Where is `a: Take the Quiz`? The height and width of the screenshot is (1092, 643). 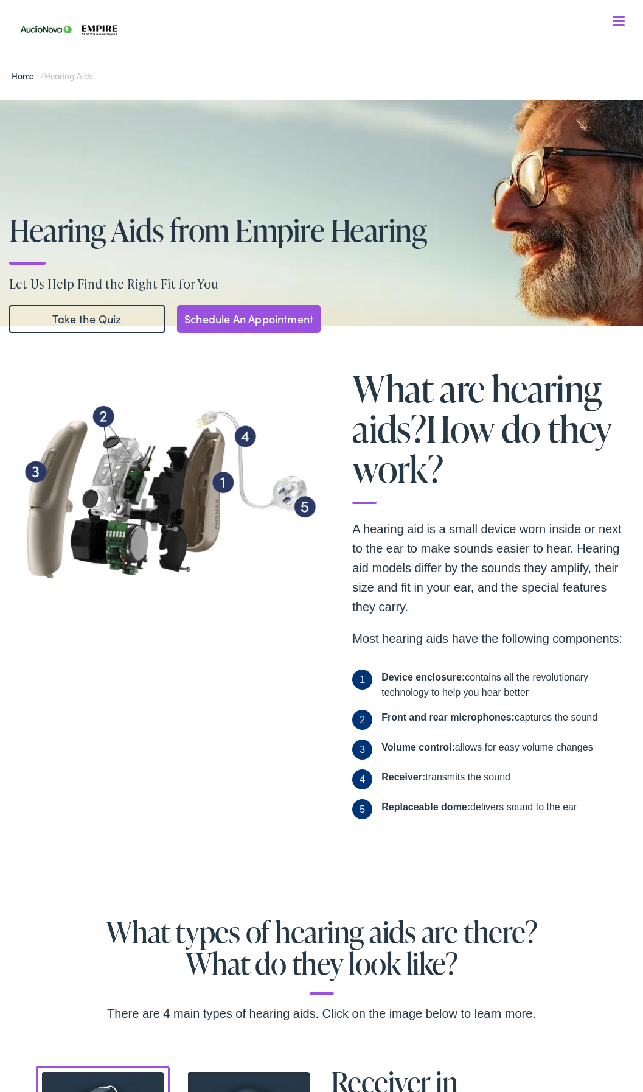
a: Take the Quiz is located at coordinates (87, 319).